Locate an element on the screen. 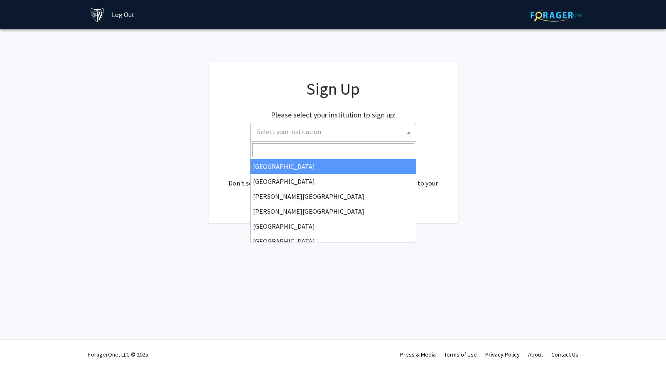  a: Terms of Use is located at coordinates (460, 355).